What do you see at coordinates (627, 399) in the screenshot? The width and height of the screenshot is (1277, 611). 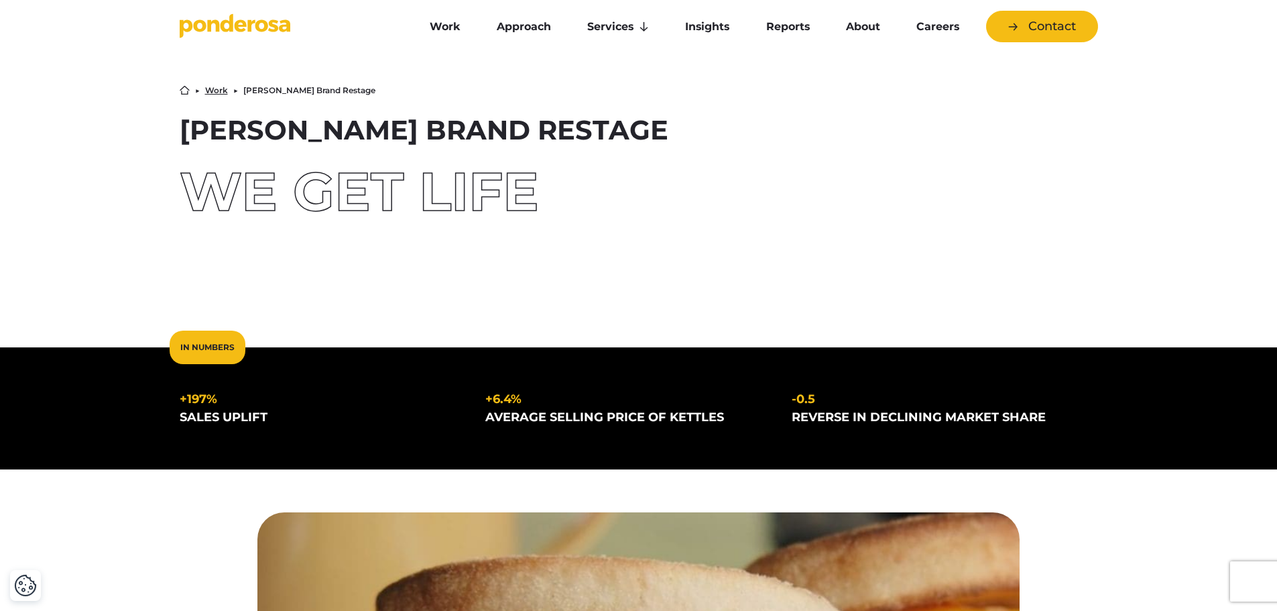 I see `div: +6.4%` at bounding box center [627, 399].